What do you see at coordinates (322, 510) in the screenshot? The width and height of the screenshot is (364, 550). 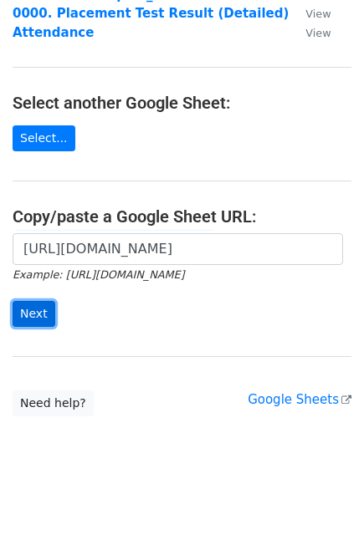 I see `div: Chat Widget` at bounding box center [322, 510].